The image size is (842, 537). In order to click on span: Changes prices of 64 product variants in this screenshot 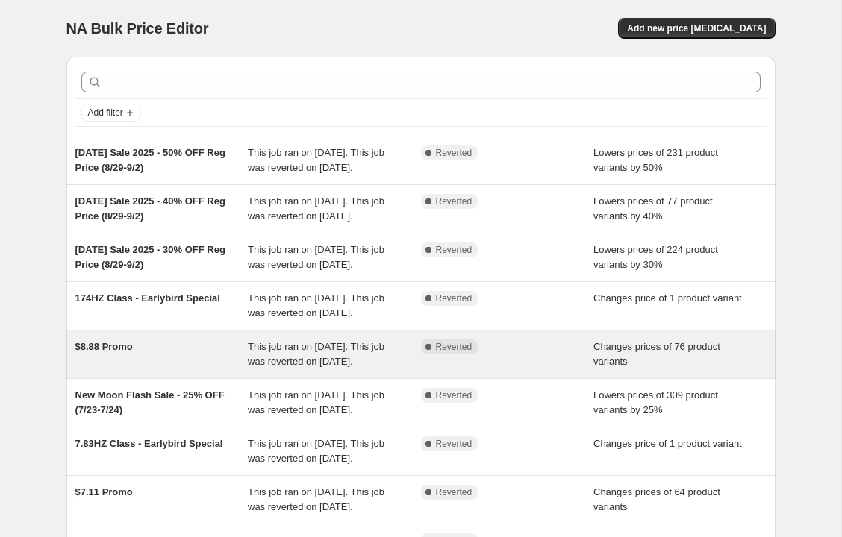, I will do `click(657, 499)`.